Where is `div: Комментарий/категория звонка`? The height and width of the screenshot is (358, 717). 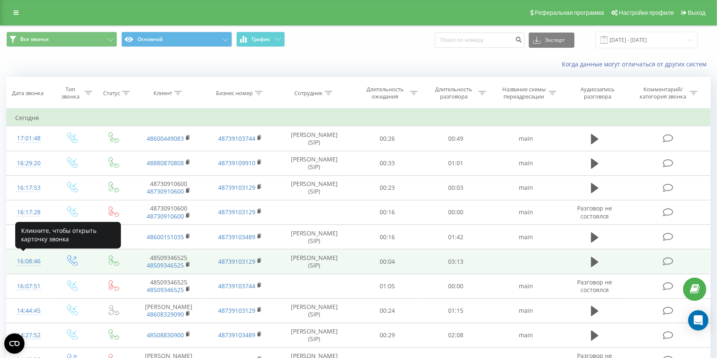
div: Комментарий/категория звонка is located at coordinates (663, 93).